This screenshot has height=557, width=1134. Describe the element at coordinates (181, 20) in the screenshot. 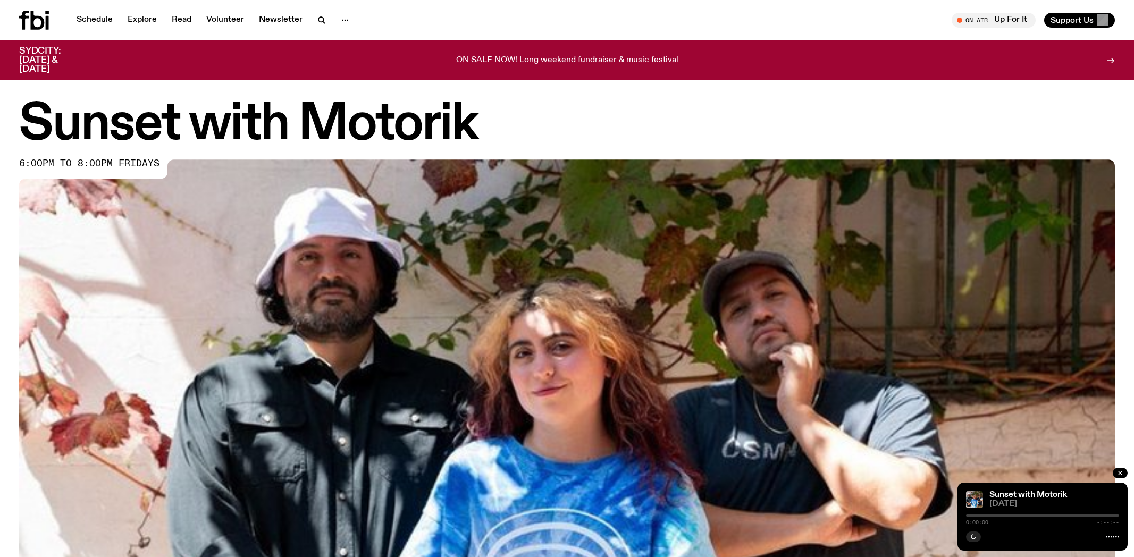

I see `a: Read` at that location.